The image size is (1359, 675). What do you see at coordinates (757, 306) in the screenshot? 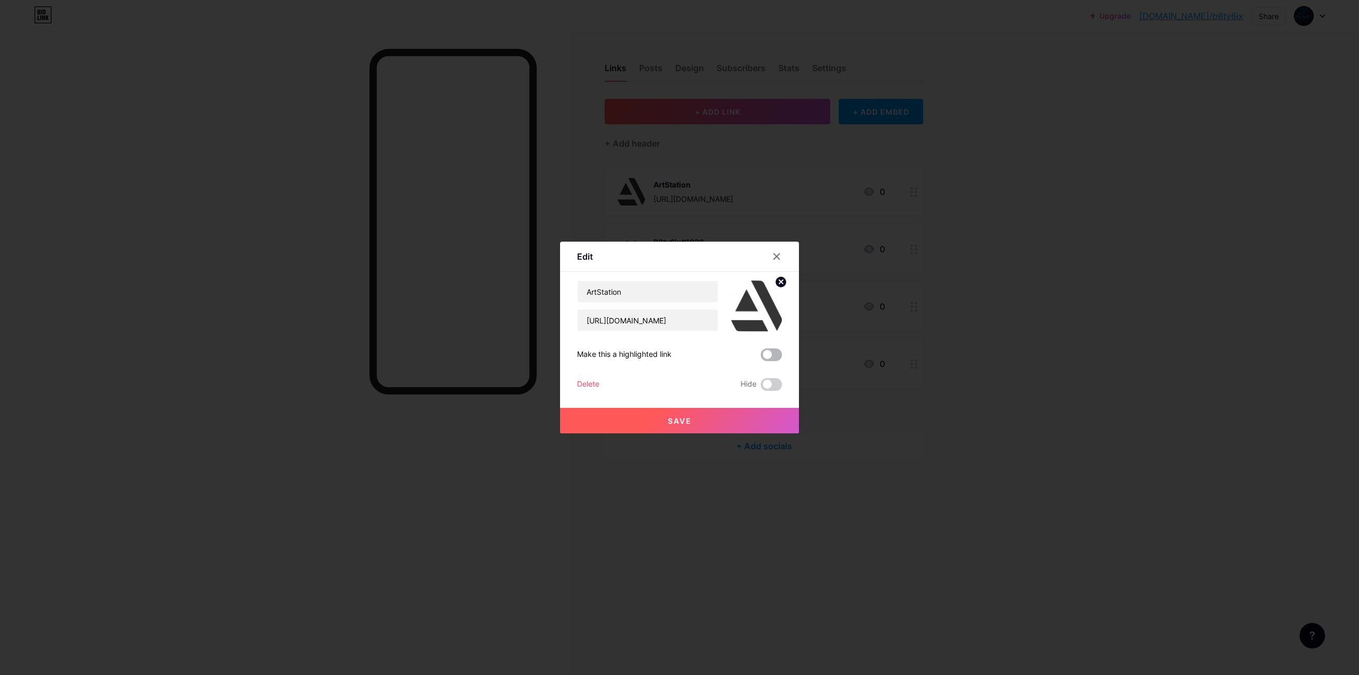
I see `img: link_thumbnail` at bounding box center [757, 306].